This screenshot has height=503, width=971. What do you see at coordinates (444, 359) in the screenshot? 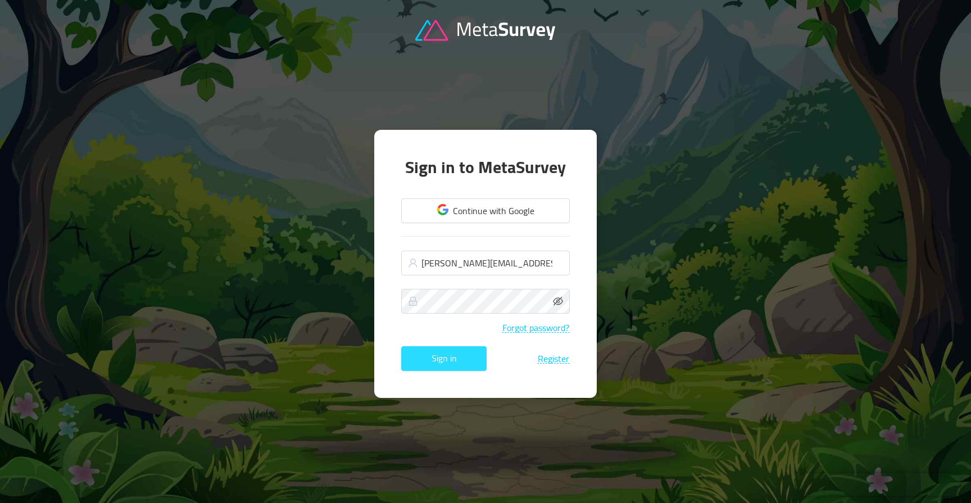
I see `button: Sign in` at bounding box center [444, 359].